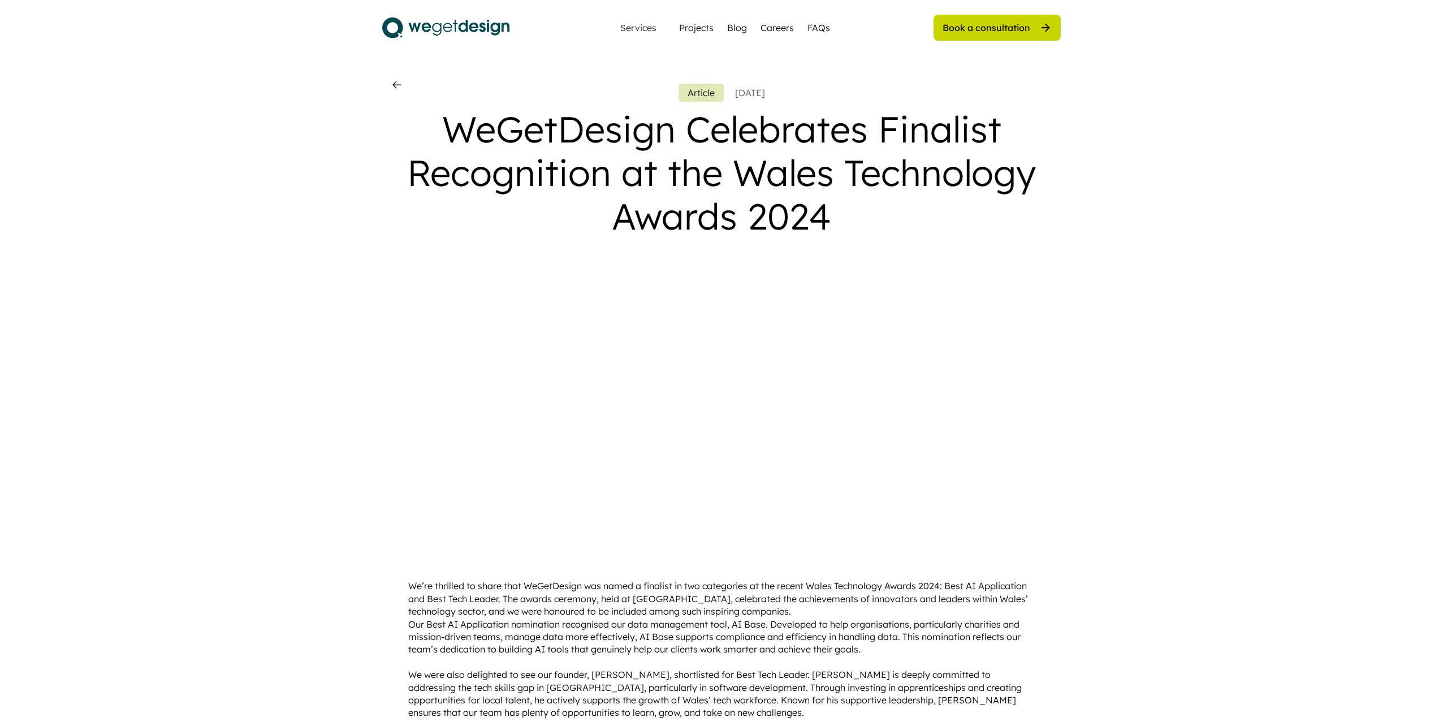  What do you see at coordinates (701, 93) in the screenshot?
I see `button: Article` at bounding box center [701, 93].